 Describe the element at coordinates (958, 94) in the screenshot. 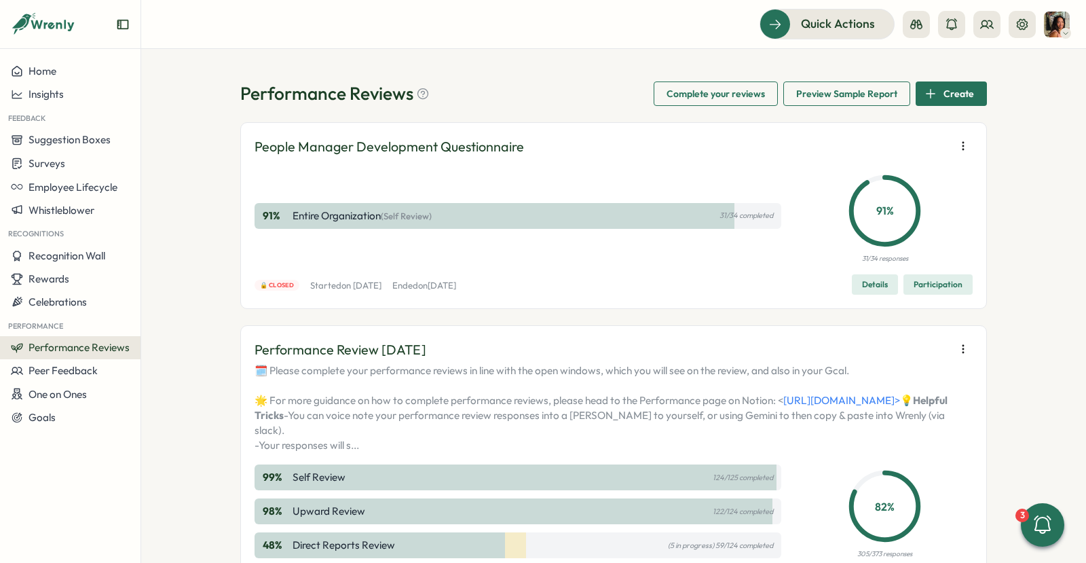

I see `span: Create` at that location.